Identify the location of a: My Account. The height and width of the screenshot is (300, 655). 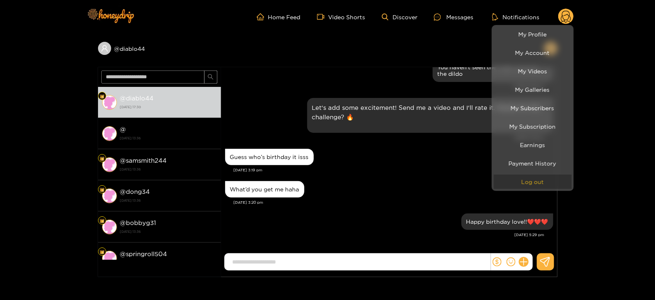
(533, 52).